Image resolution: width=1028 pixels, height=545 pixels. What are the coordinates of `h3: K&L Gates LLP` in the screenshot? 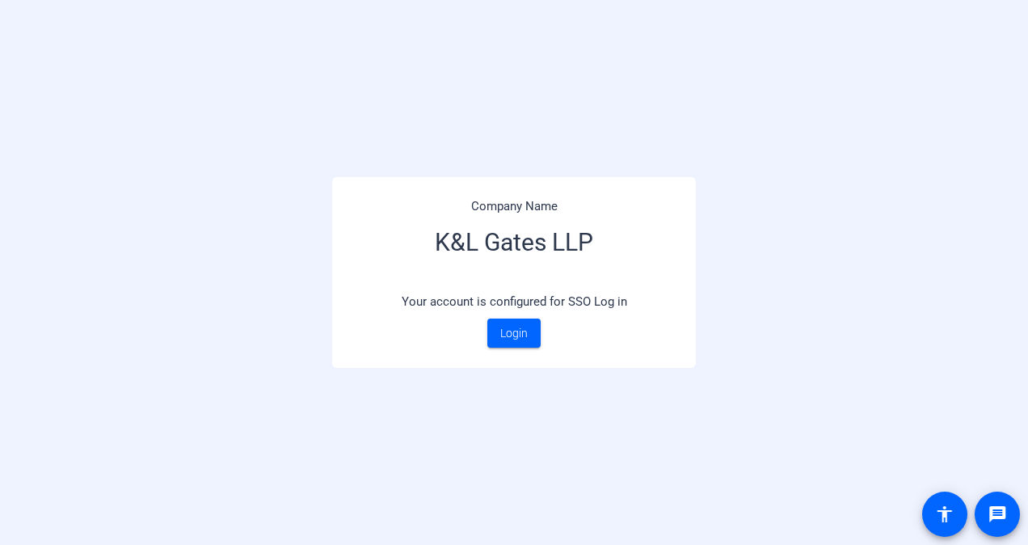 It's located at (514, 250).